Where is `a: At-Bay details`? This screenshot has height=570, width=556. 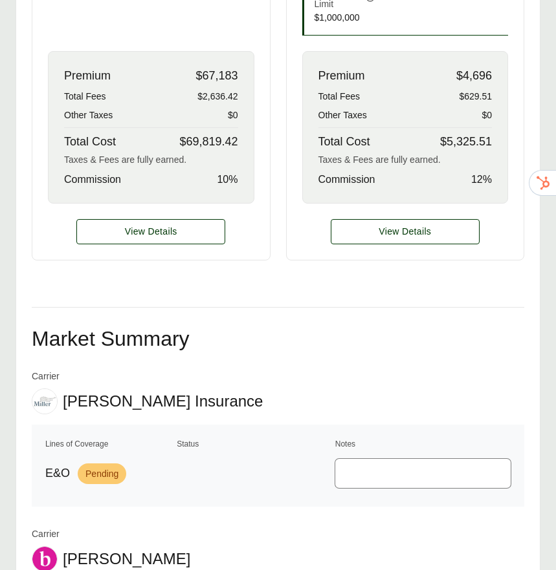 a: At-Bay details is located at coordinates (405, 232).